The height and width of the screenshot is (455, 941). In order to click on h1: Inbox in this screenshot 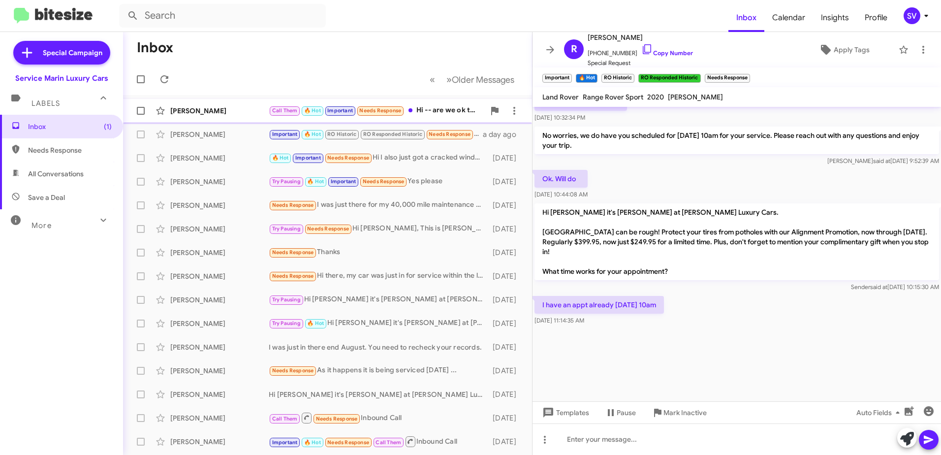, I will do `click(155, 48)`.